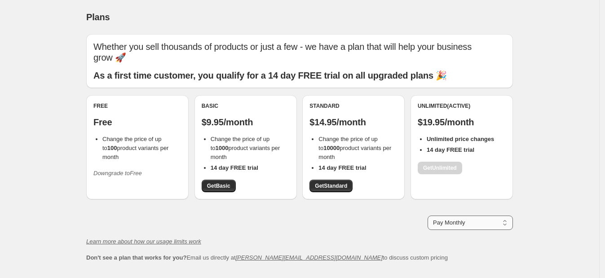 The width and height of the screenshot is (605, 278). Describe the element at coordinates (144, 241) in the screenshot. I see `a: Learn more about how our usage limits work` at that location.